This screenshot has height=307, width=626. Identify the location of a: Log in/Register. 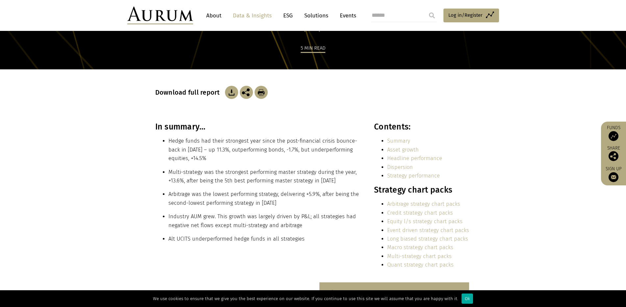
(471, 15).